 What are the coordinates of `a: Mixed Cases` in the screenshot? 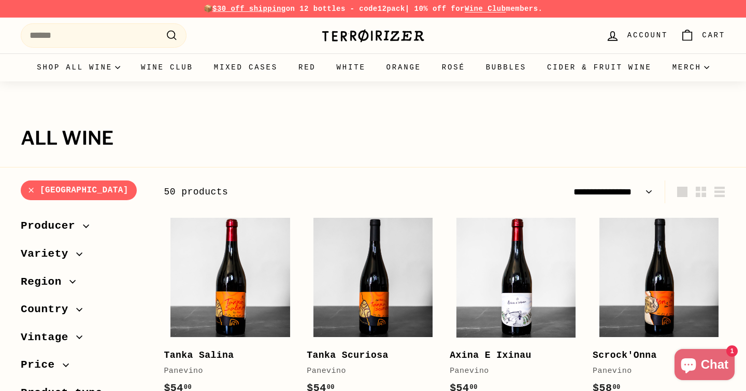 It's located at (245, 67).